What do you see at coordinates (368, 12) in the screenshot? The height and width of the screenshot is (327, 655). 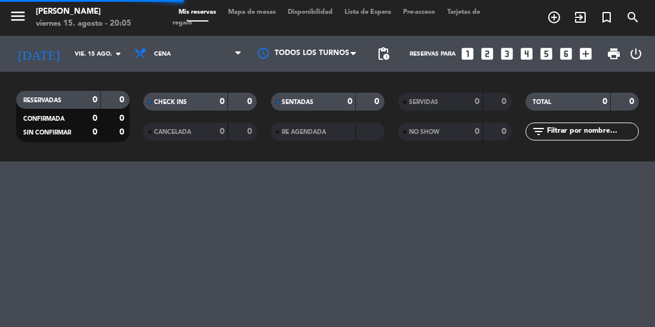 I see `span: Lista de Espera` at bounding box center [368, 12].